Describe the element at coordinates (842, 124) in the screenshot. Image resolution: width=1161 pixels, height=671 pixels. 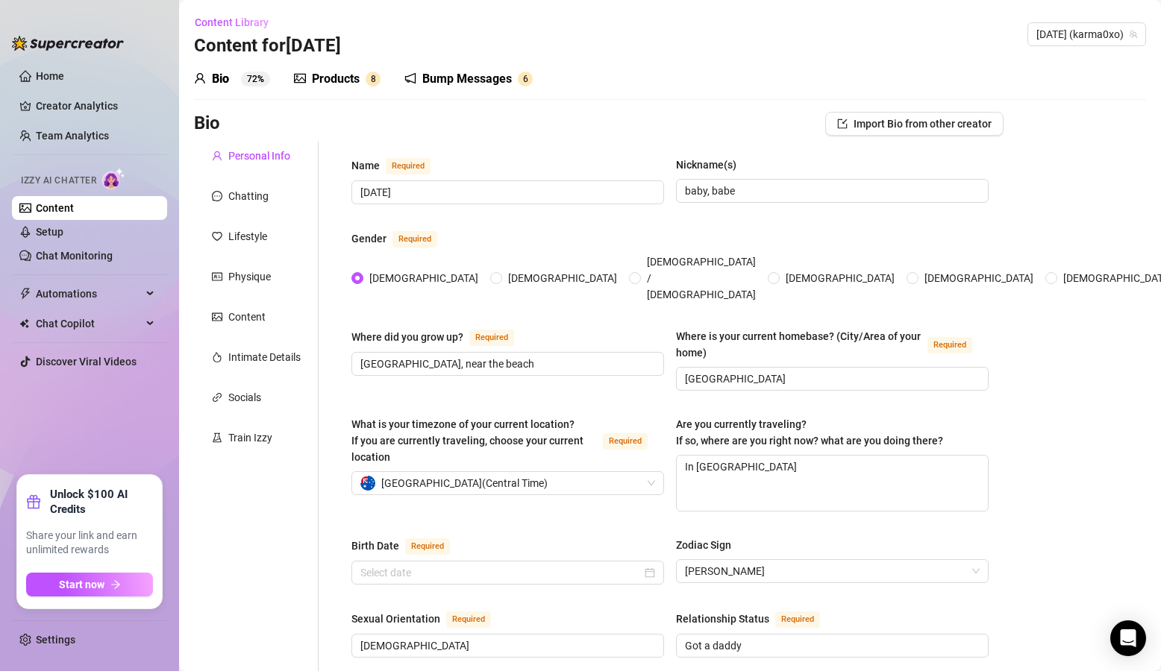
I see `span: import` at that location.